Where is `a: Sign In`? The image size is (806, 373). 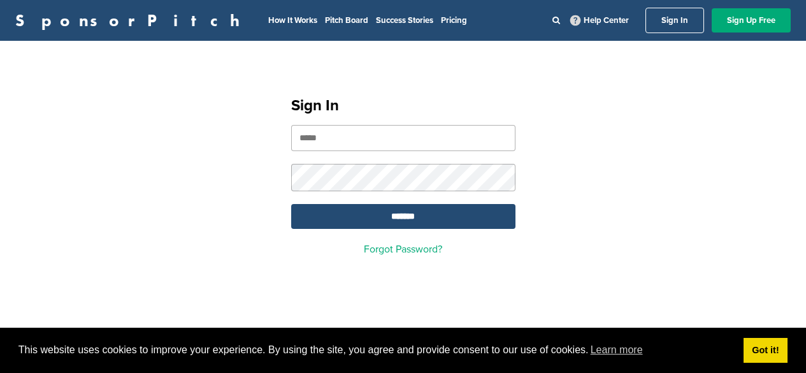
a: Sign In is located at coordinates (674, 20).